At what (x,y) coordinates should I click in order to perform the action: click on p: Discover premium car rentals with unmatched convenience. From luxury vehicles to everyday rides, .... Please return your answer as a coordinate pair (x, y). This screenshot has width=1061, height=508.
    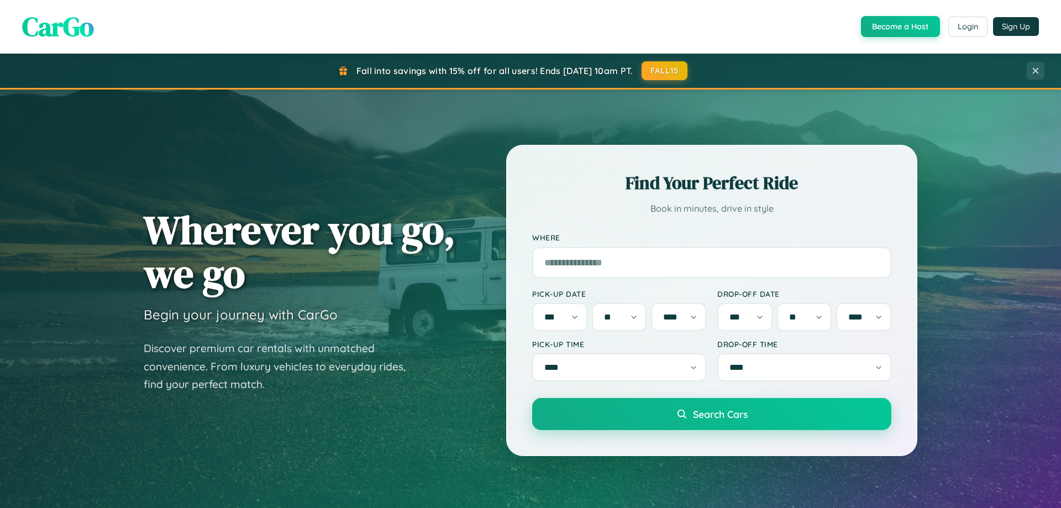
    Looking at the image, I should click on (282, 366).